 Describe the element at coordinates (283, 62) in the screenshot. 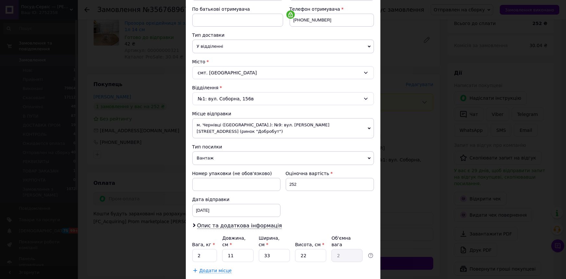

I see `div: Місто` at that location.